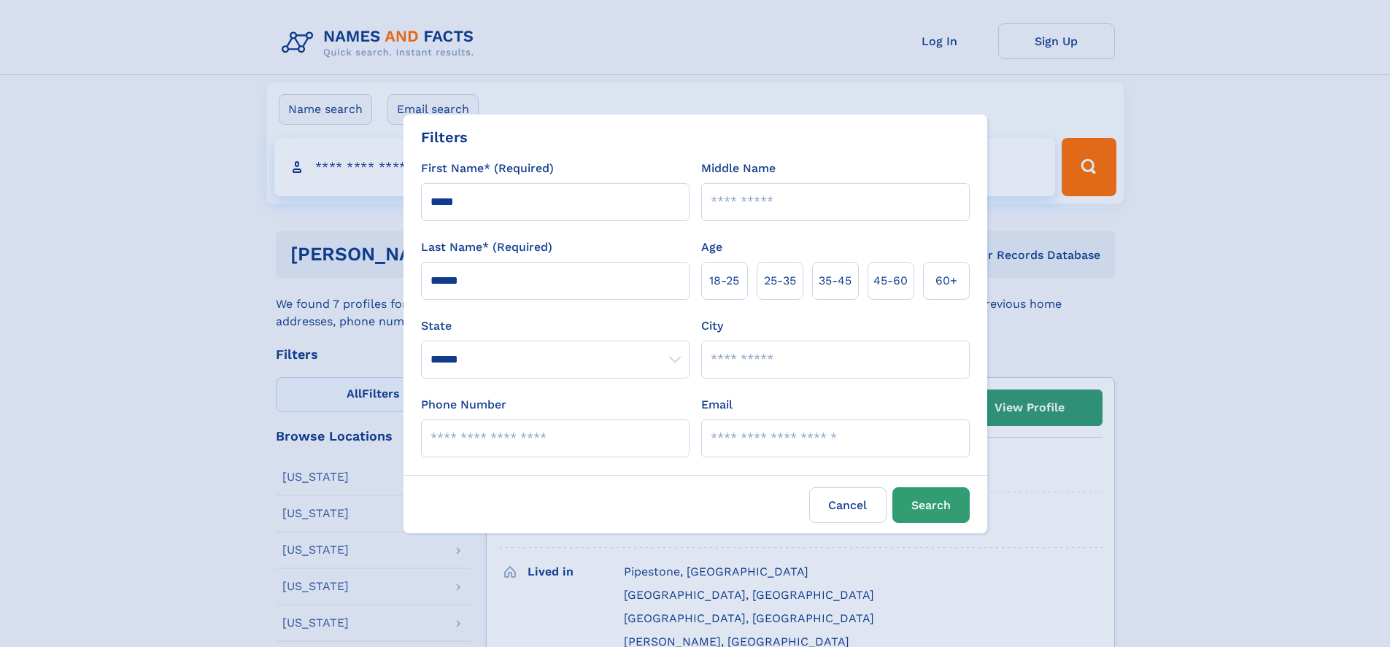 The height and width of the screenshot is (647, 1390). I want to click on span: 25‑35, so click(780, 281).